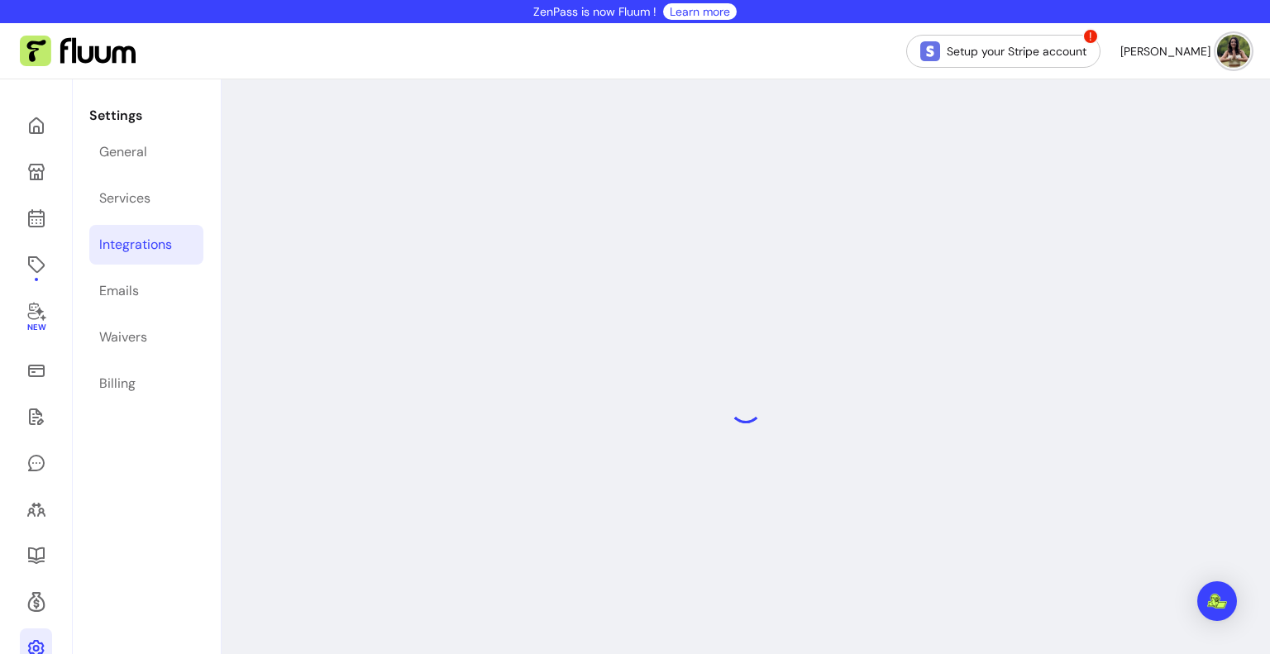  What do you see at coordinates (1003, 51) in the screenshot?
I see `a: Setup your Stripe account` at bounding box center [1003, 51].